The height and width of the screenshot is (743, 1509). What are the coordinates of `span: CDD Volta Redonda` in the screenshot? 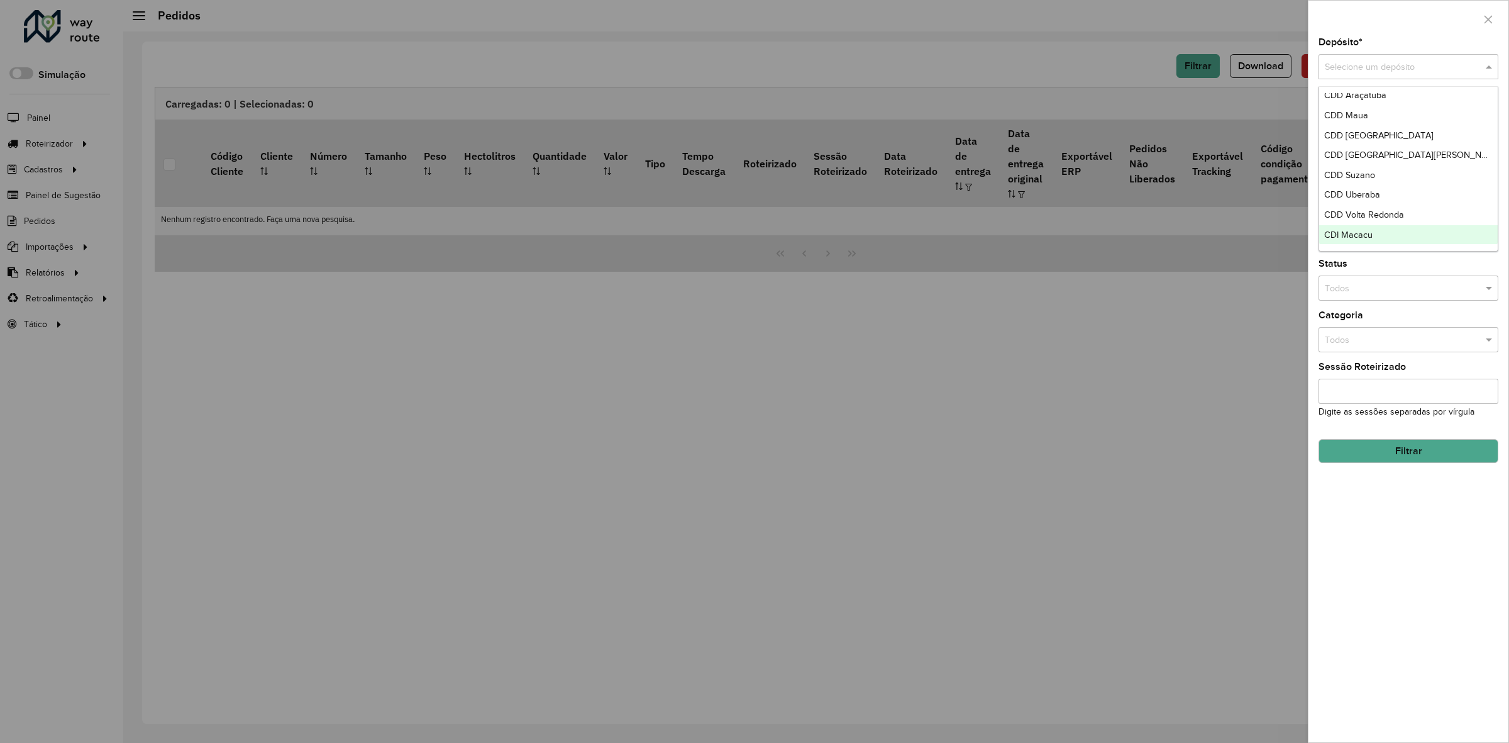 It's located at (1364, 214).